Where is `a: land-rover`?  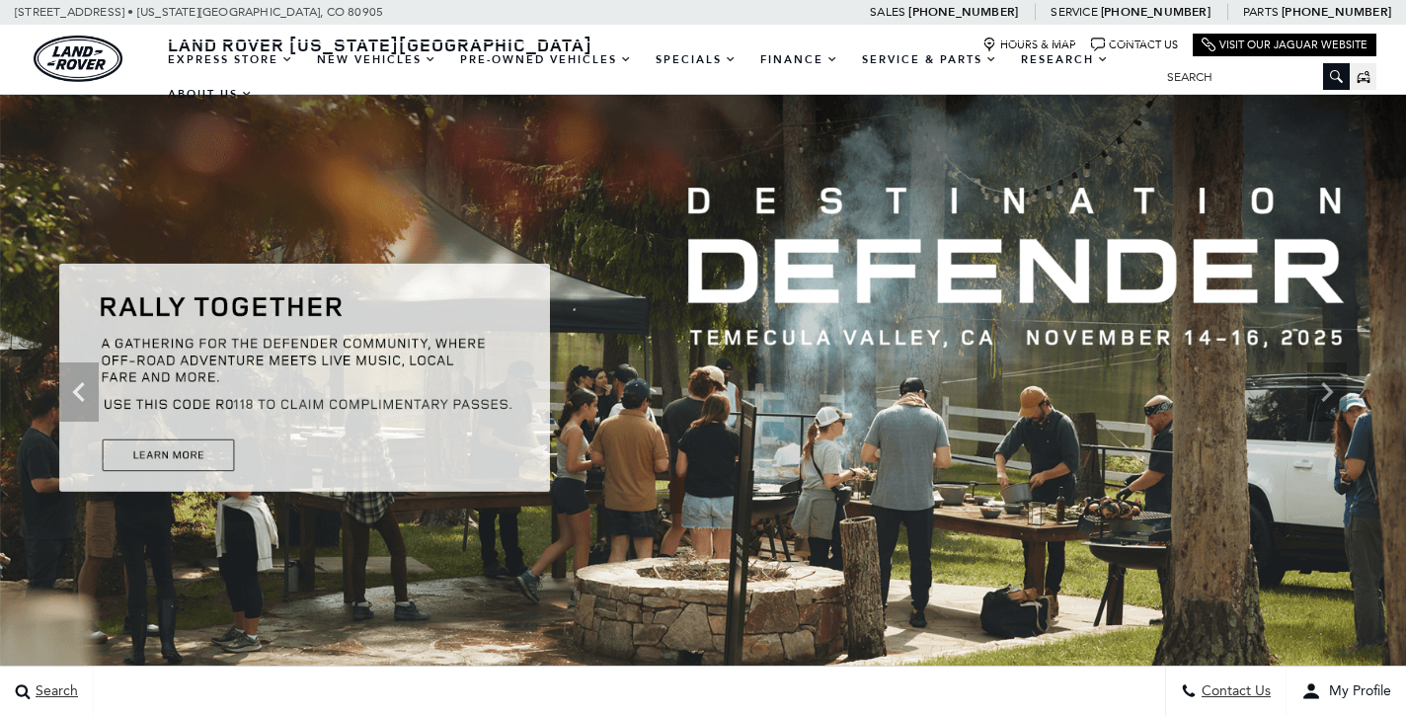 a: land-rover is located at coordinates (78, 58).